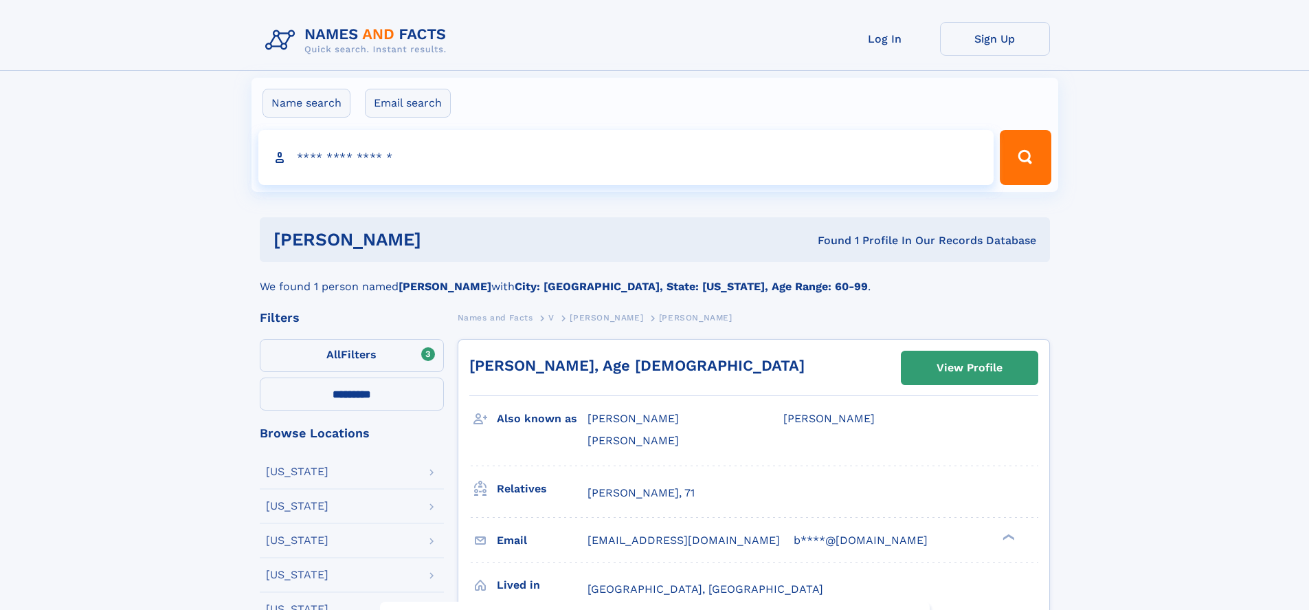 The height and width of the screenshot is (610, 1309). I want to click on label: Filters, so click(352, 355).